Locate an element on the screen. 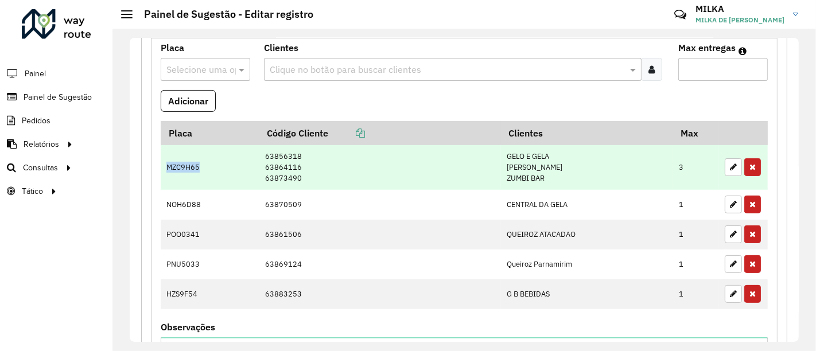 Image resolution: width=816 pixels, height=351 pixels. td: Queiroz Parnamirim is located at coordinates (587, 265).